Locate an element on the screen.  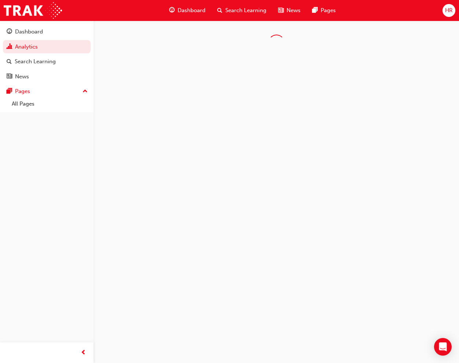
span: Dashboard is located at coordinates (192, 10).